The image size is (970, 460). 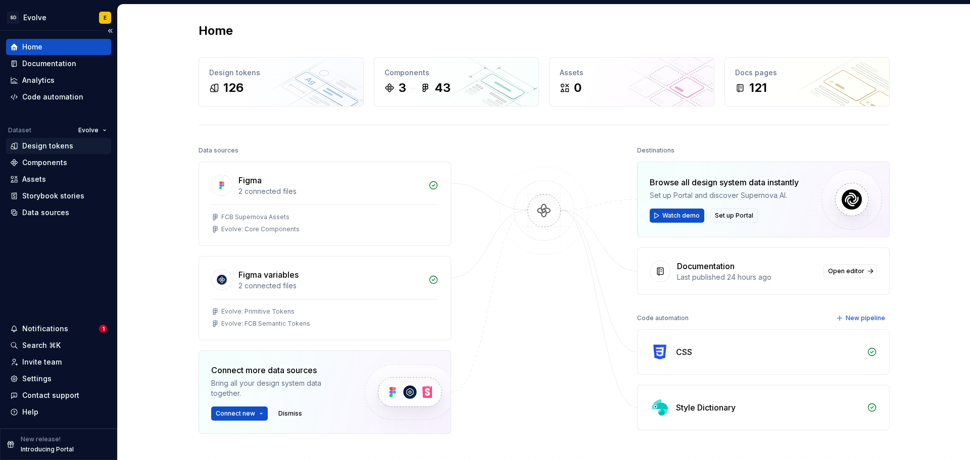 I want to click on a: Docs pages121, so click(x=806, y=82).